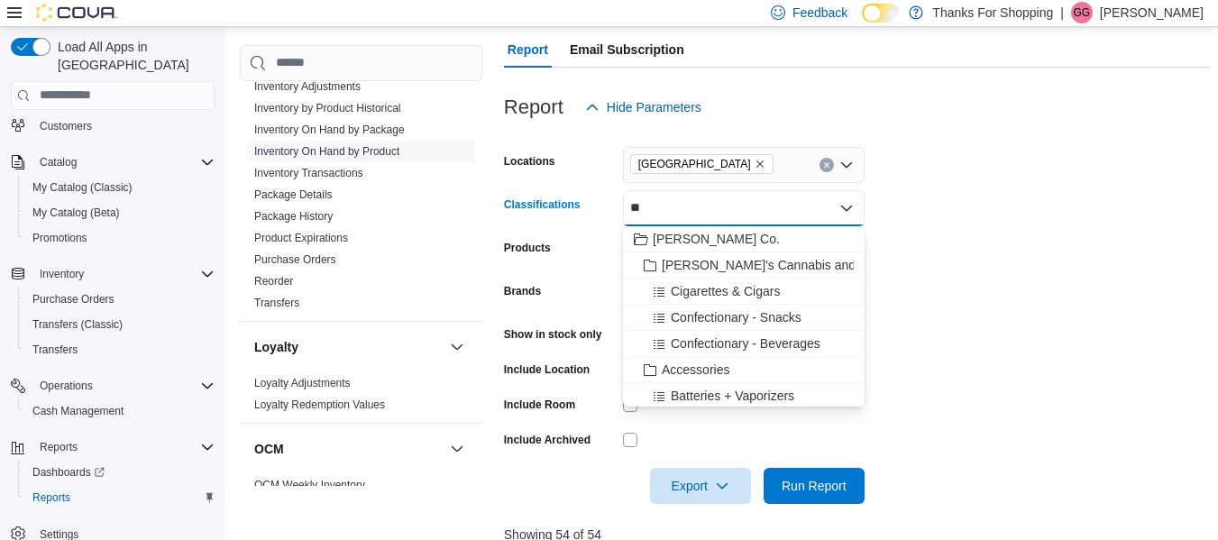 Image resolution: width=1218 pixels, height=540 pixels. Describe the element at coordinates (745, 343) in the screenshot. I see `span: Confectionary - Beverages` at that location.